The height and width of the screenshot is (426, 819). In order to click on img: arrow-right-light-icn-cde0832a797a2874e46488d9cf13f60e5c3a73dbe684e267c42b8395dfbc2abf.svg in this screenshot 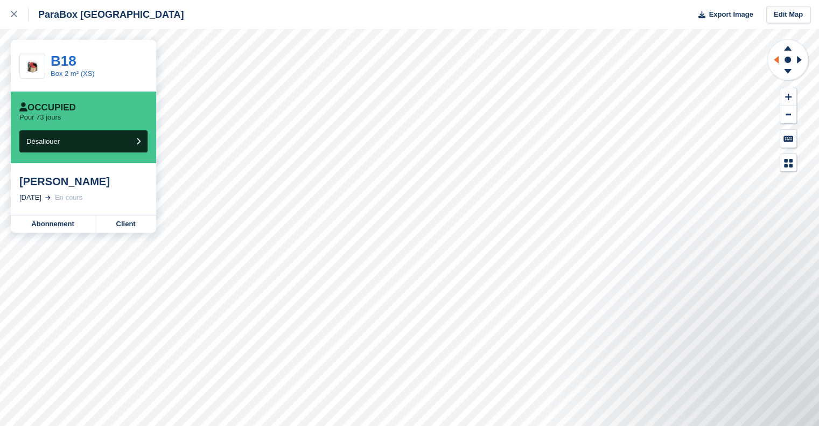, I will do `click(48, 198)`.